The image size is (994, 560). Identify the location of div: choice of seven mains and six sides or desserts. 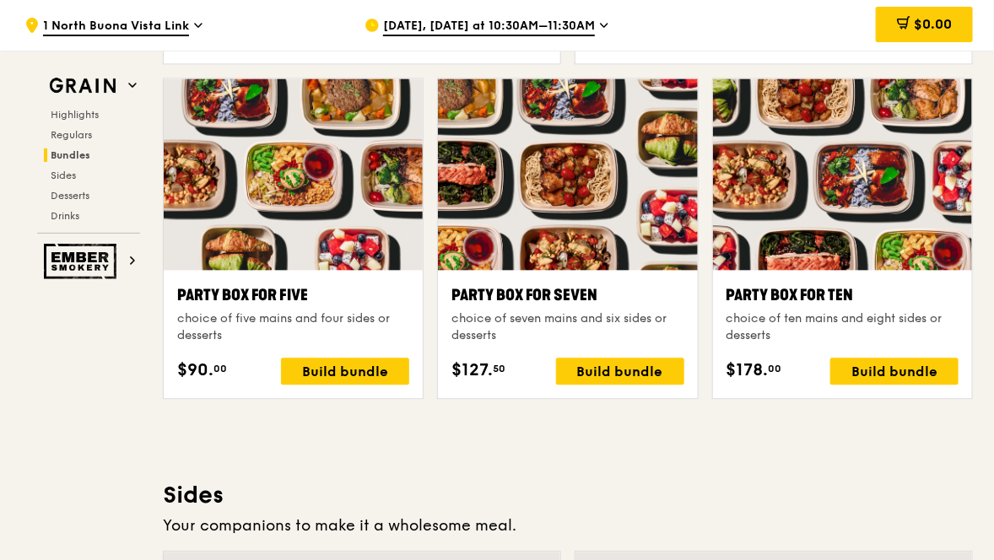
(567, 327).